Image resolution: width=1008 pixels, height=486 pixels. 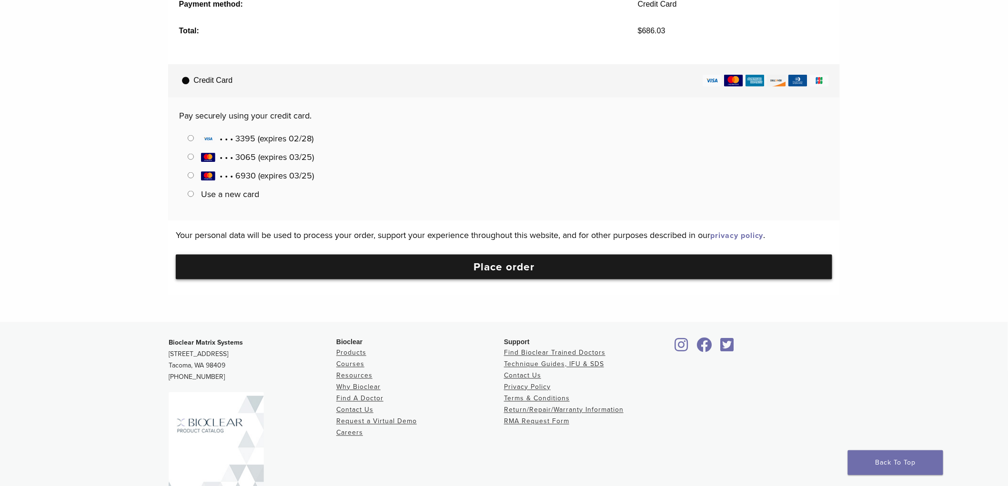 I want to click on img: mastercard, so click(x=733, y=80).